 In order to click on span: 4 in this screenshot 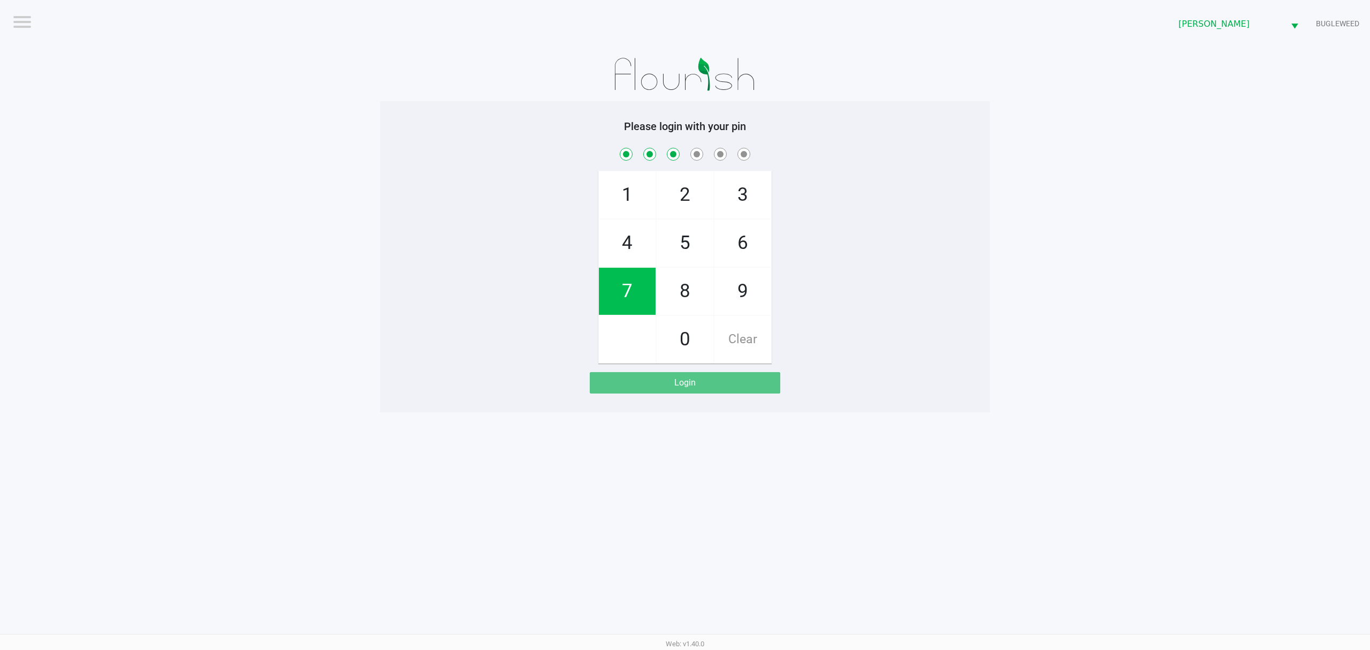, I will do `click(627, 243)`.